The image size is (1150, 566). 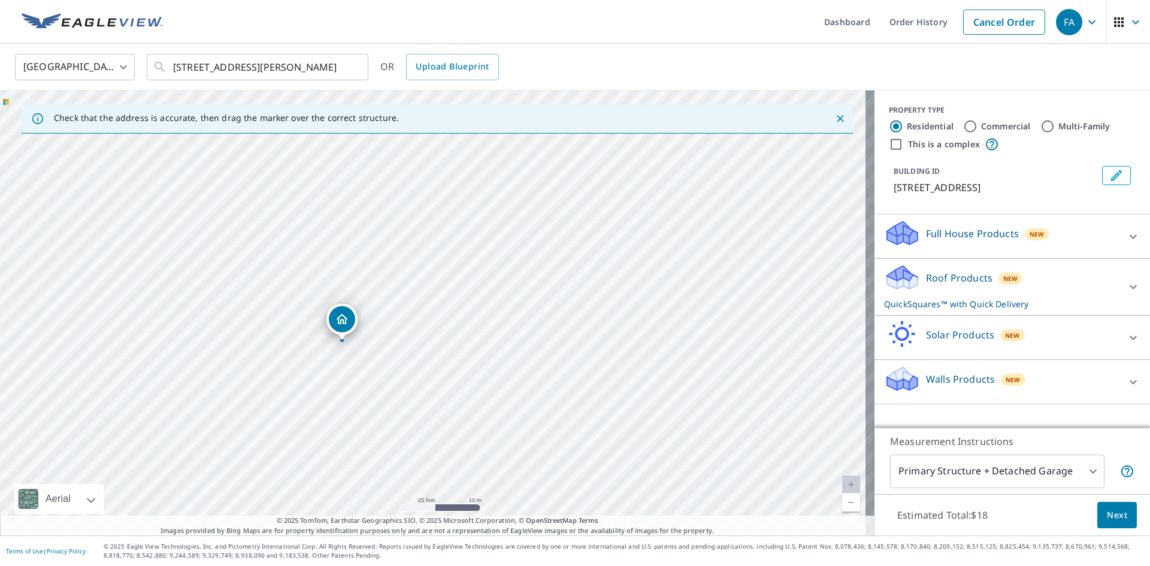 What do you see at coordinates (1012, 110) in the screenshot?
I see `div: PROPERTY TYPE` at bounding box center [1012, 110].